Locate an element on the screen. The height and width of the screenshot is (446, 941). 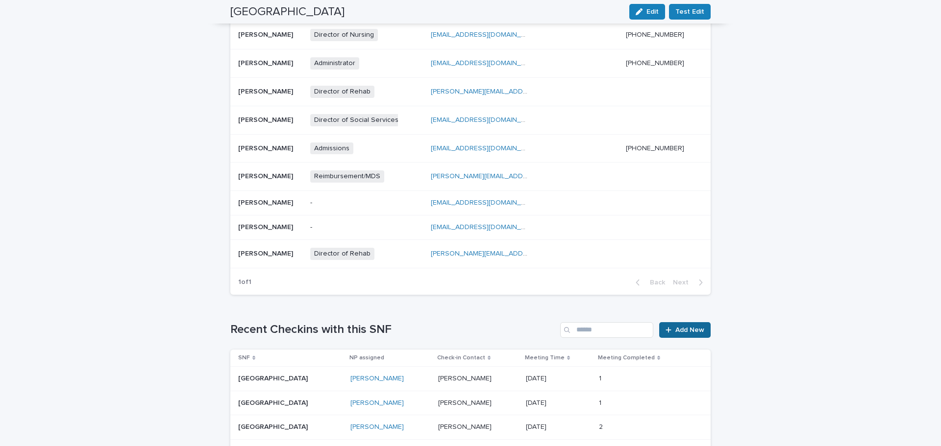
input: Search is located at coordinates (607, 330).